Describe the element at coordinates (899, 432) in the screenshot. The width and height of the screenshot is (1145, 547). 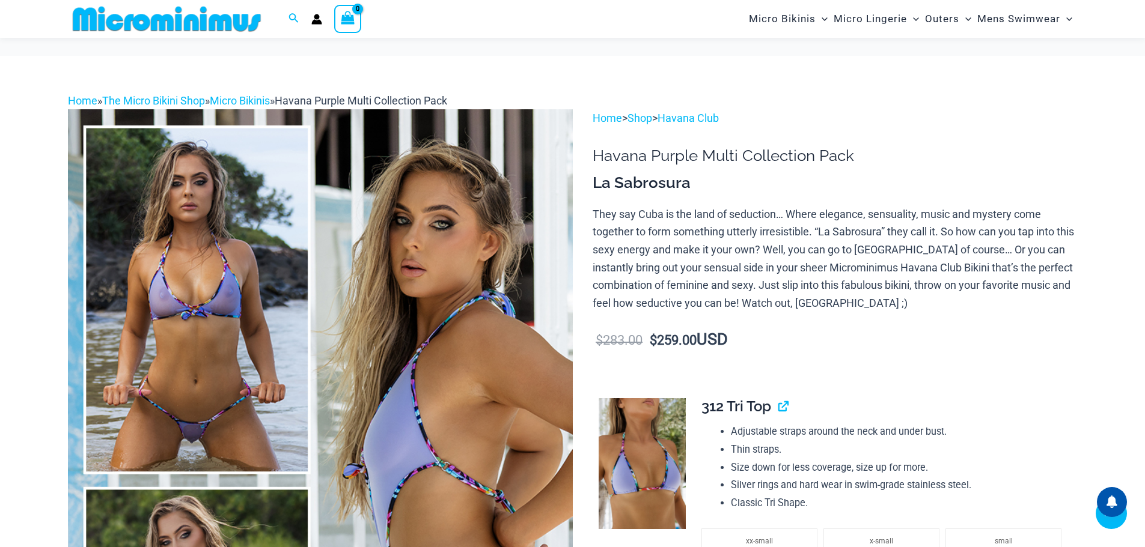
I see `li: Adjustable straps around the neck and under bust.` at that location.